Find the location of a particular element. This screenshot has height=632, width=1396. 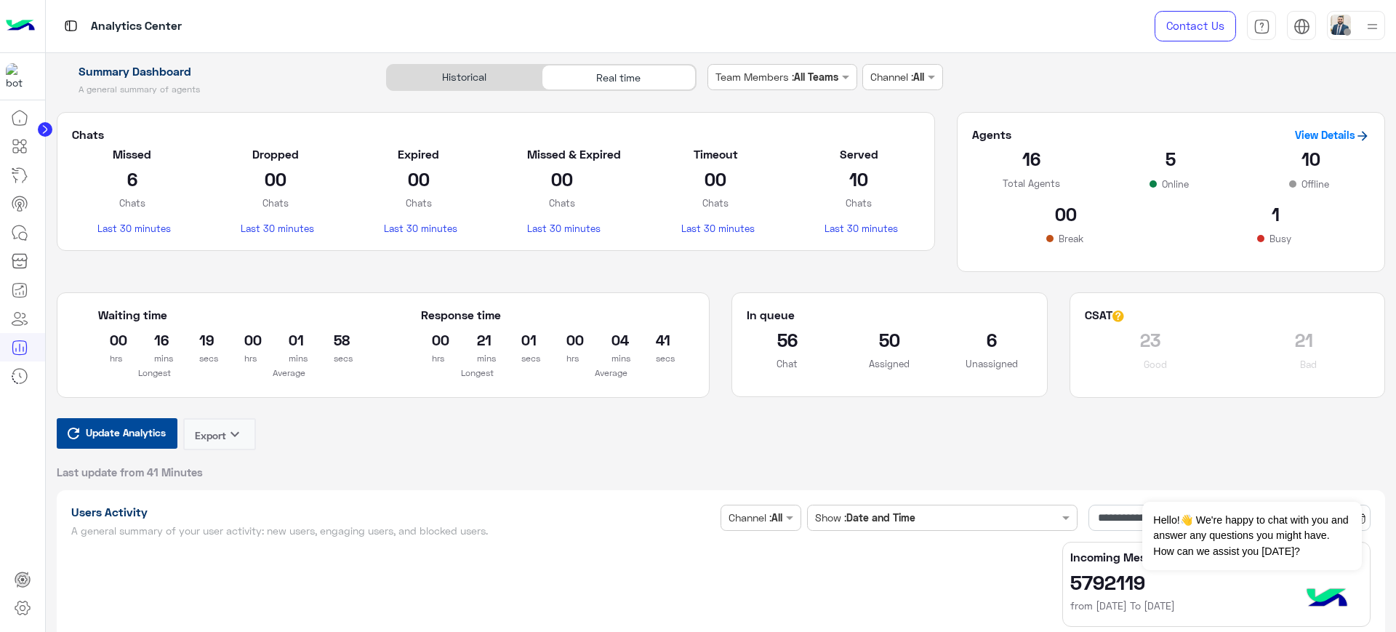

i: keyboard_arrow_down is located at coordinates (235, 434).